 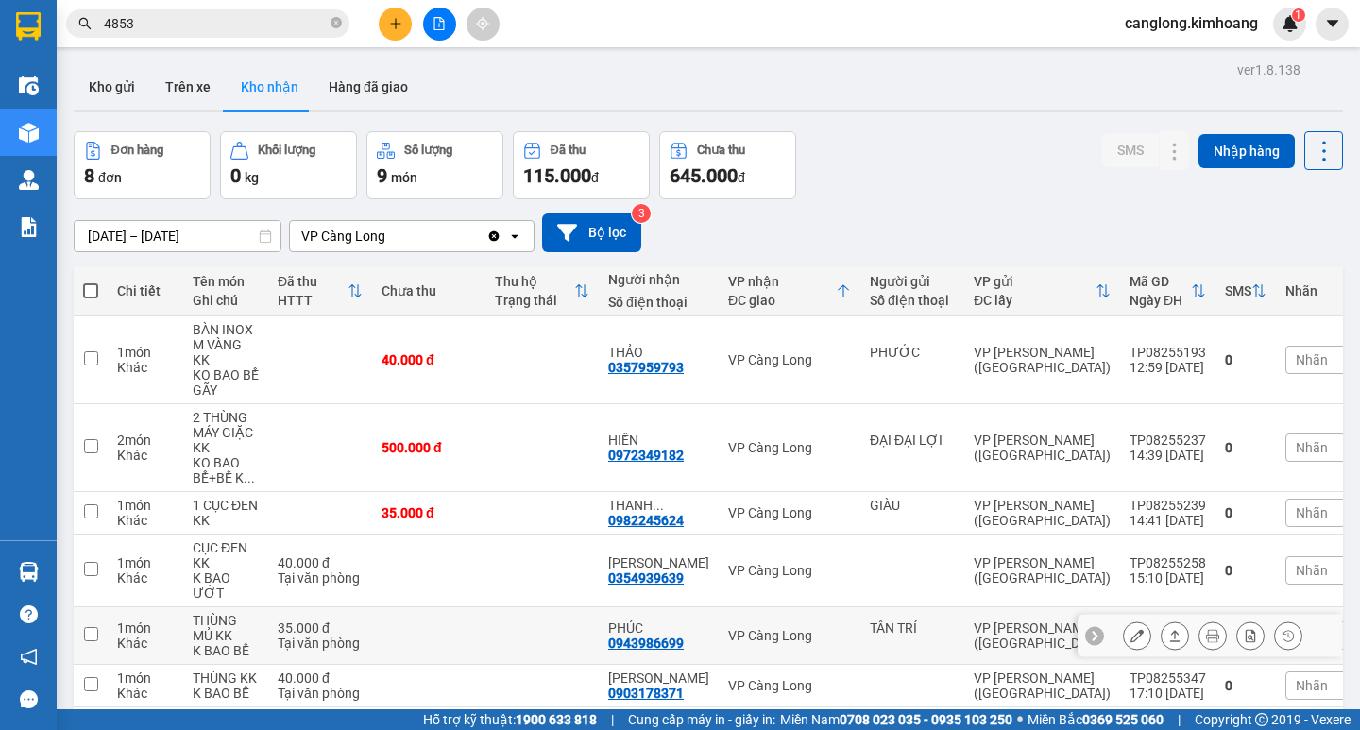 I want to click on div: 2 THÙNG MÁY GIẶC KK, so click(x=226, y=432).